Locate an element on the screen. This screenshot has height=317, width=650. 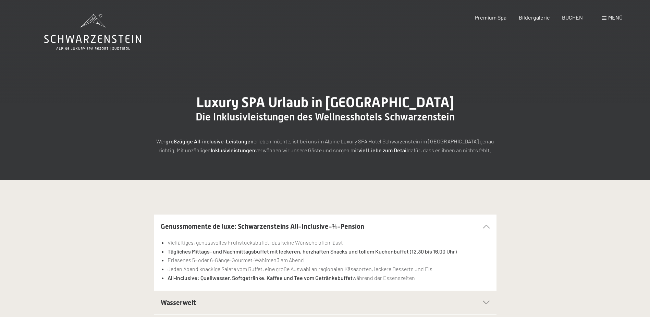
strong: viel Liebe zum Detail is located at coordinates (383, 150).